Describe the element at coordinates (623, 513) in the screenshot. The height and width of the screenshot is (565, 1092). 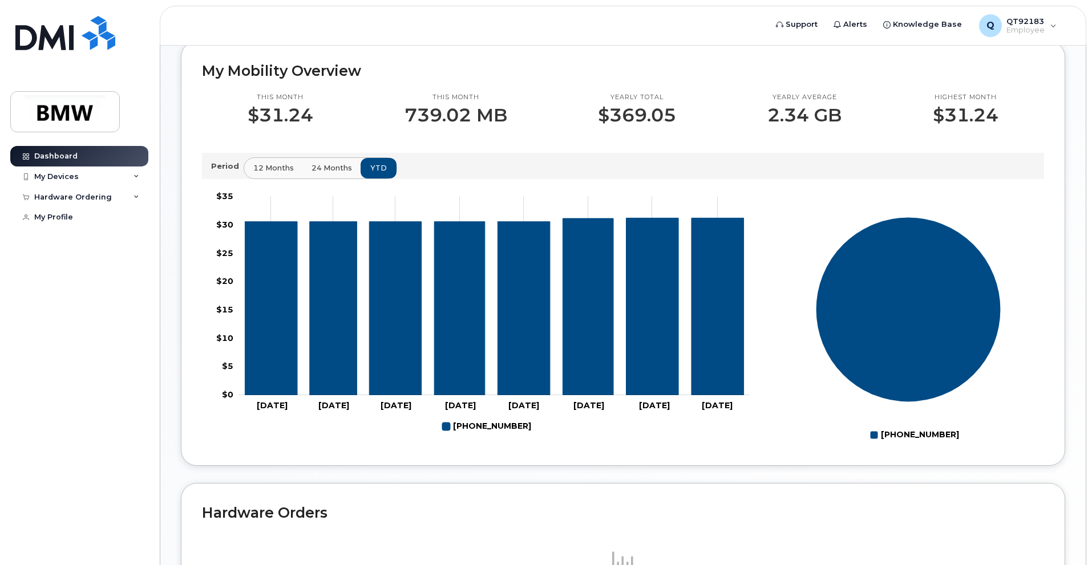
I see `h2: Hardware Orders` at that location.